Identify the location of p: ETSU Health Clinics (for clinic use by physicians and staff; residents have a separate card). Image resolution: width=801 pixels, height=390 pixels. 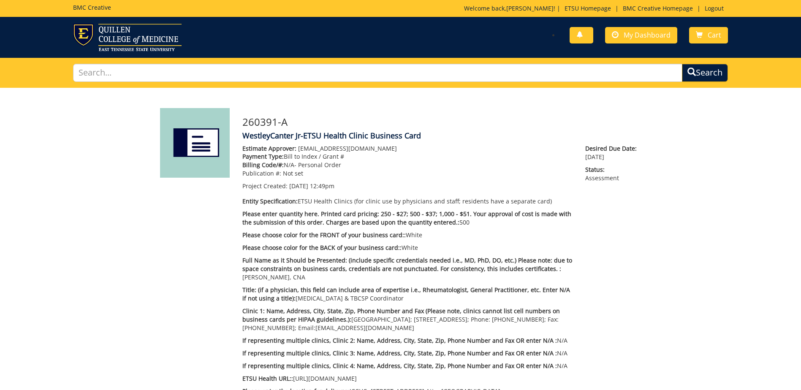
(408, 202).